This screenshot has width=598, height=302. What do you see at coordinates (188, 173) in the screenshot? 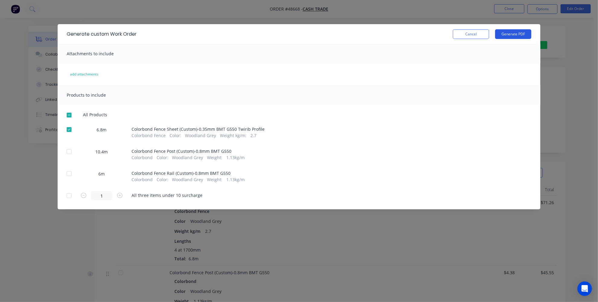
I see `span: Colorbond Fence Rail (Custom)-0.8mm BMT G550` at bounding box center [188, 173].